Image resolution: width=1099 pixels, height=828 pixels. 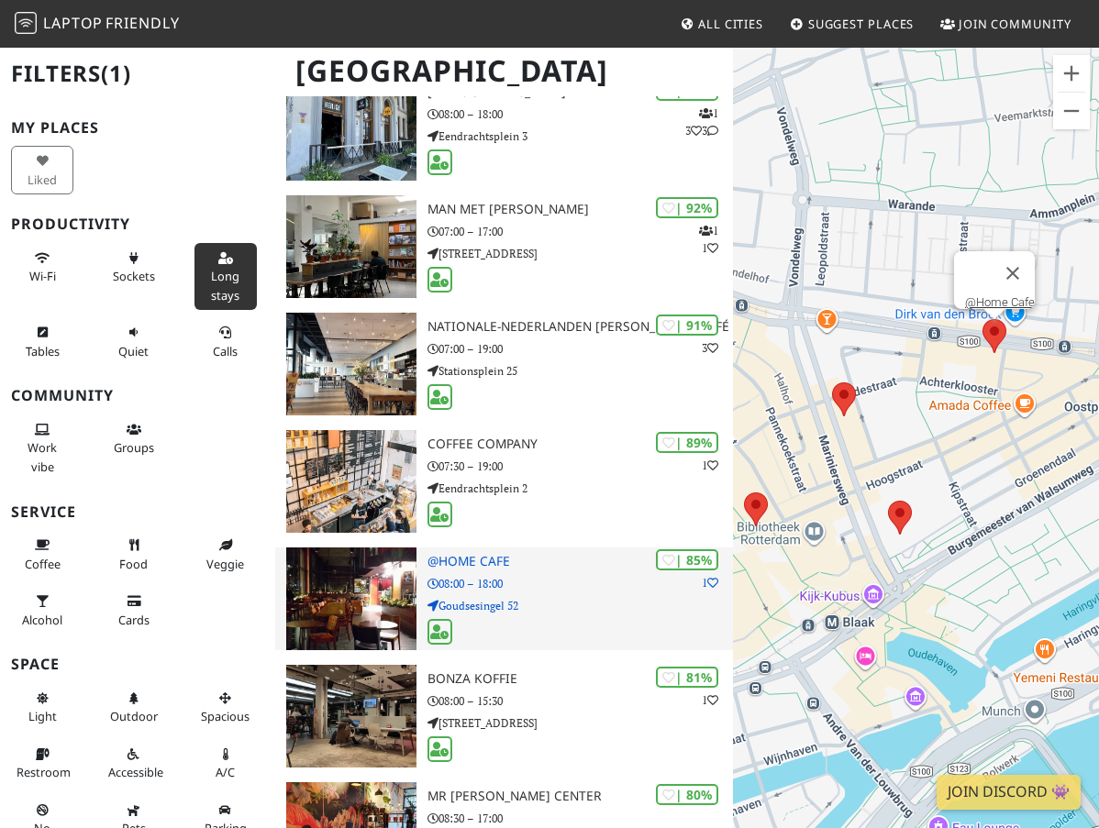 I want to click on p: 07:00 – 17:00, so click(x=580, y=231).